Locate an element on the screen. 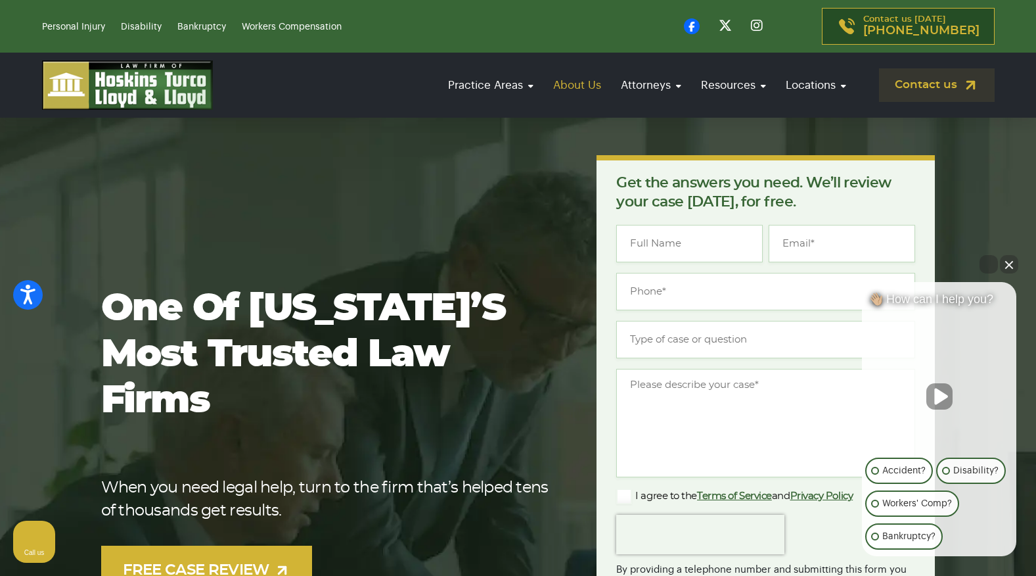 The height and width of the screenshot is (576, 1036). a: Practice Areas is located at coordinates (491, 85).